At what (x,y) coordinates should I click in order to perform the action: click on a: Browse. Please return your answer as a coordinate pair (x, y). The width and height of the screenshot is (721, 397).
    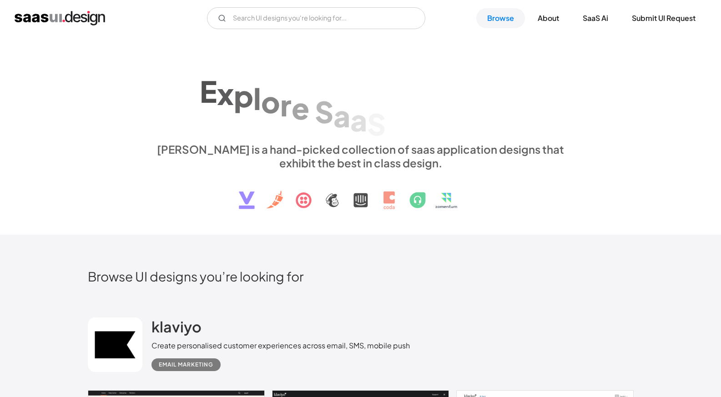
    Looking at the image, I should click on (501, 18).